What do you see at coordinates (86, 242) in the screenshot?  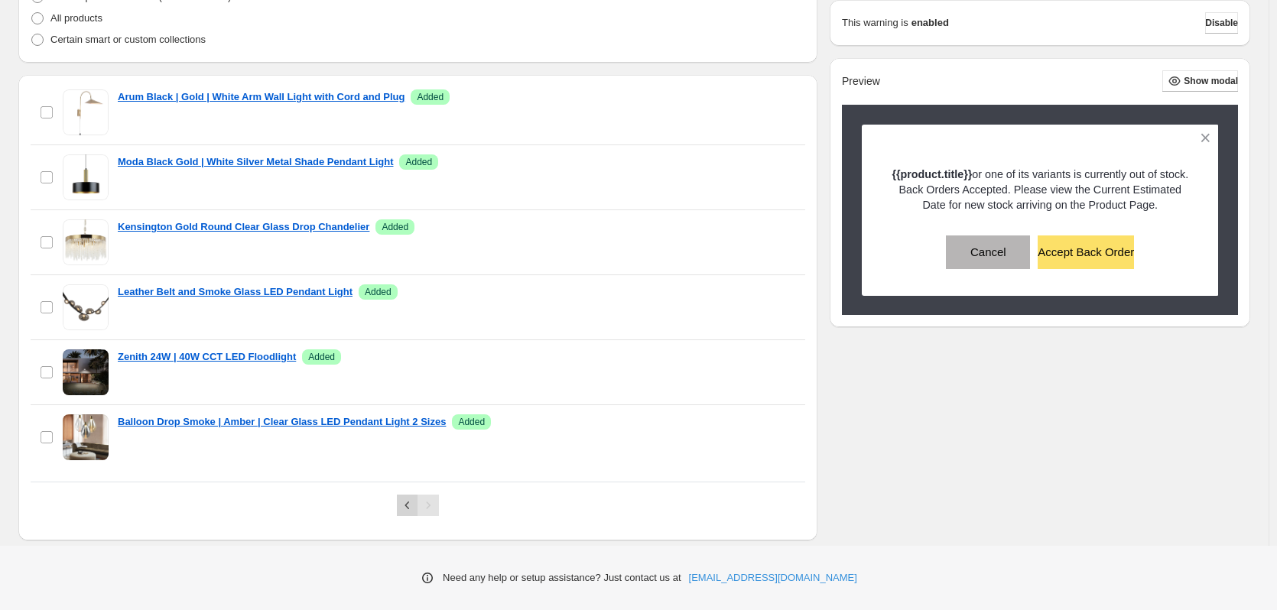 I see `img: Kensington Gold Round Clear Glass Drop Chandelier` at bounding box center [86, 242].